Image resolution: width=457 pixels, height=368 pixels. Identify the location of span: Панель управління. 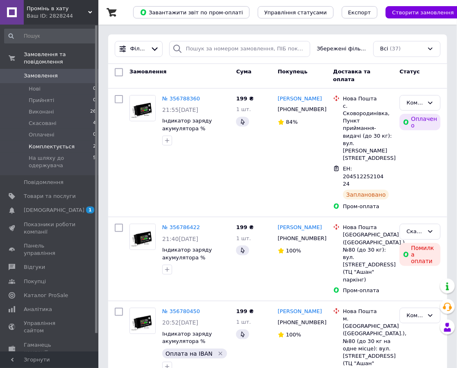
(50, 250).